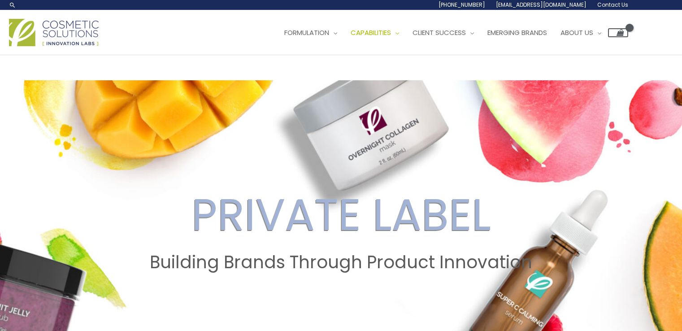 This screenshot has width=682, height=331. What do you see at coordinates (371, 32) in the screenshot?
I see `span: Capabilities` at bounding box center [371, 32].